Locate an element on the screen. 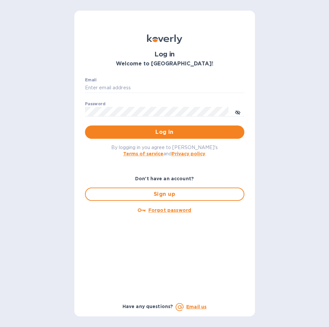 Image resolution: width=329 pixels, height=327 pixels. b: Terms of service is located at coordinates (143, 153).